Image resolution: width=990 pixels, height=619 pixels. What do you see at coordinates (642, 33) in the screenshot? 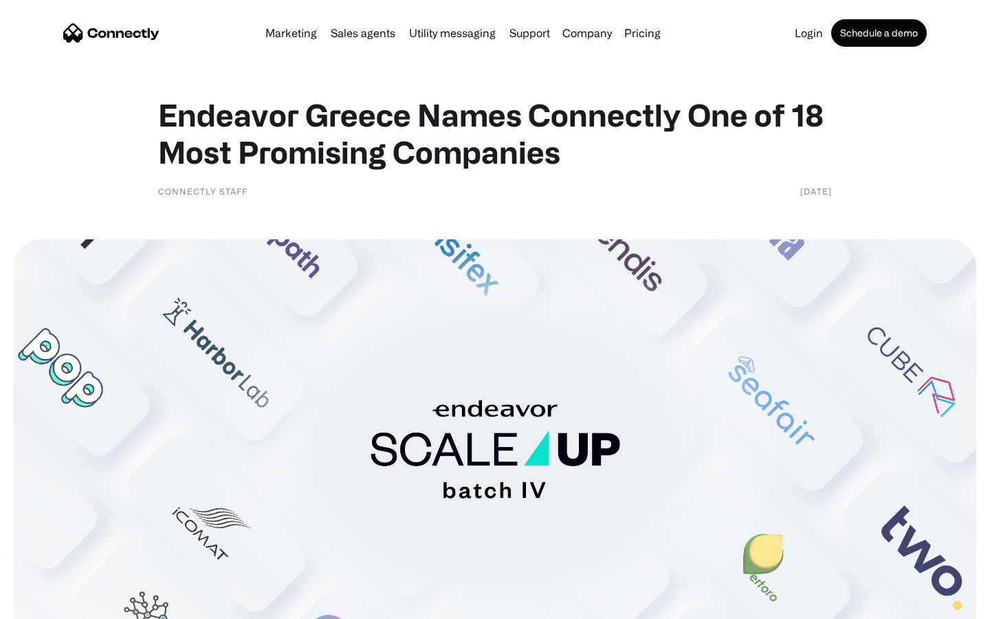
I see `a: Pricing` at bounding box center [642, 33].